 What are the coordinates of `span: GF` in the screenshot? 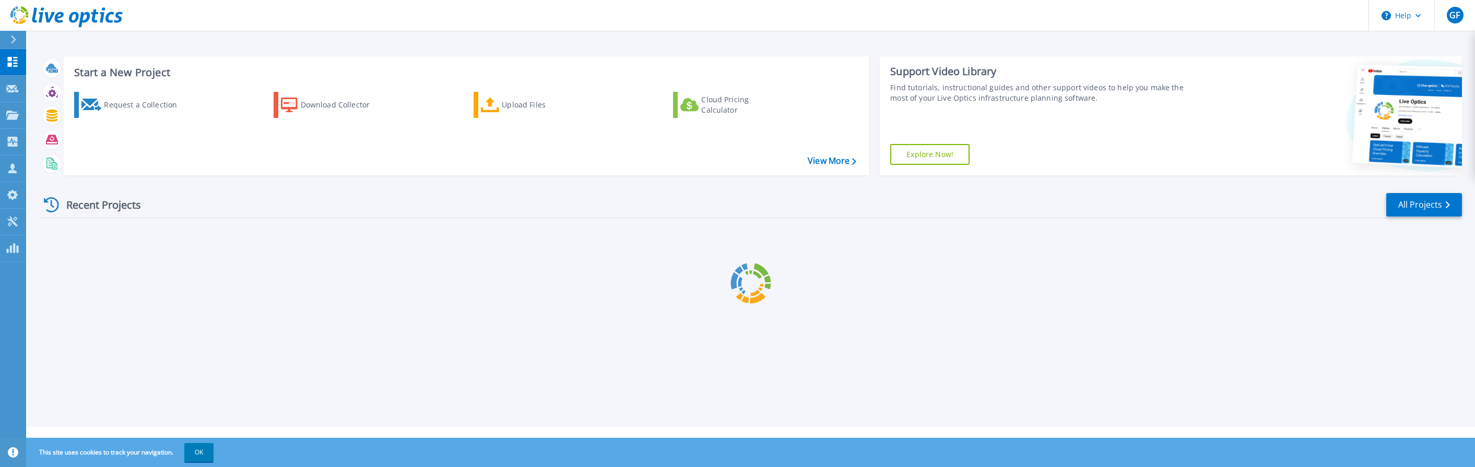 It's located at (1454, 15).